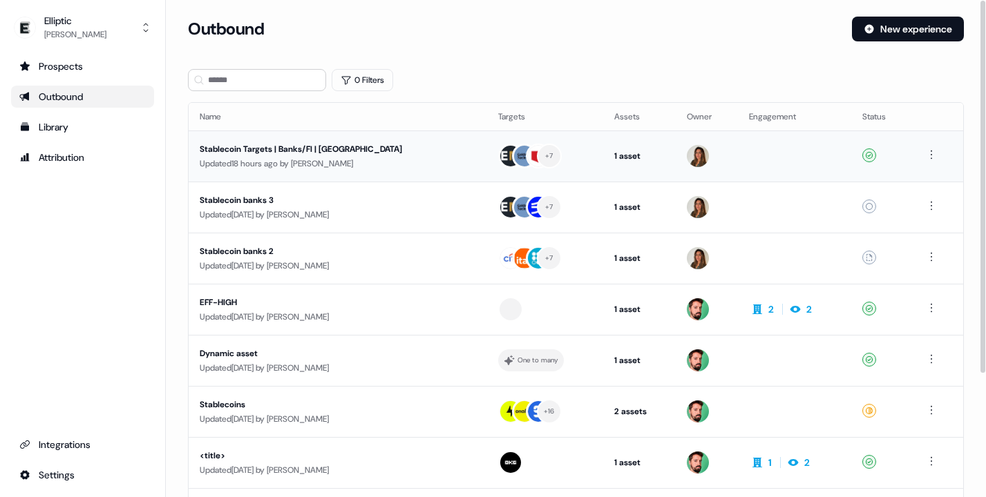  I want to click on div: <title>, so click(323, 456).